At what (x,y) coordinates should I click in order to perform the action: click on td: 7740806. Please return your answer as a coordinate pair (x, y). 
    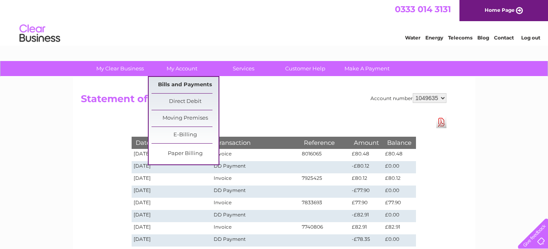
    Looking at the image, I should click on (325, 228).